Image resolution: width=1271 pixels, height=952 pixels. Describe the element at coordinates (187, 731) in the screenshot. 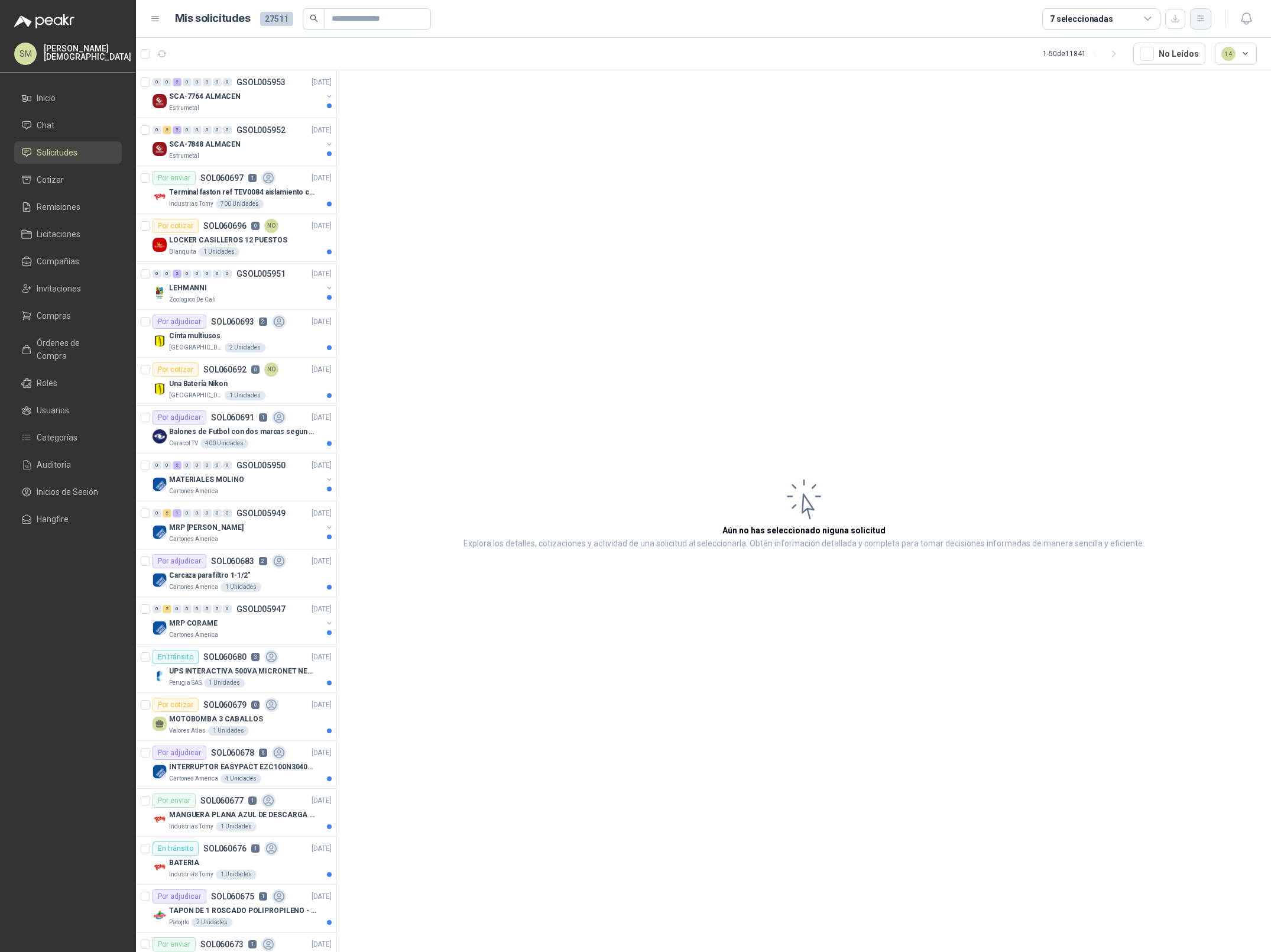

I see `p: Valores Atlas` at that location.